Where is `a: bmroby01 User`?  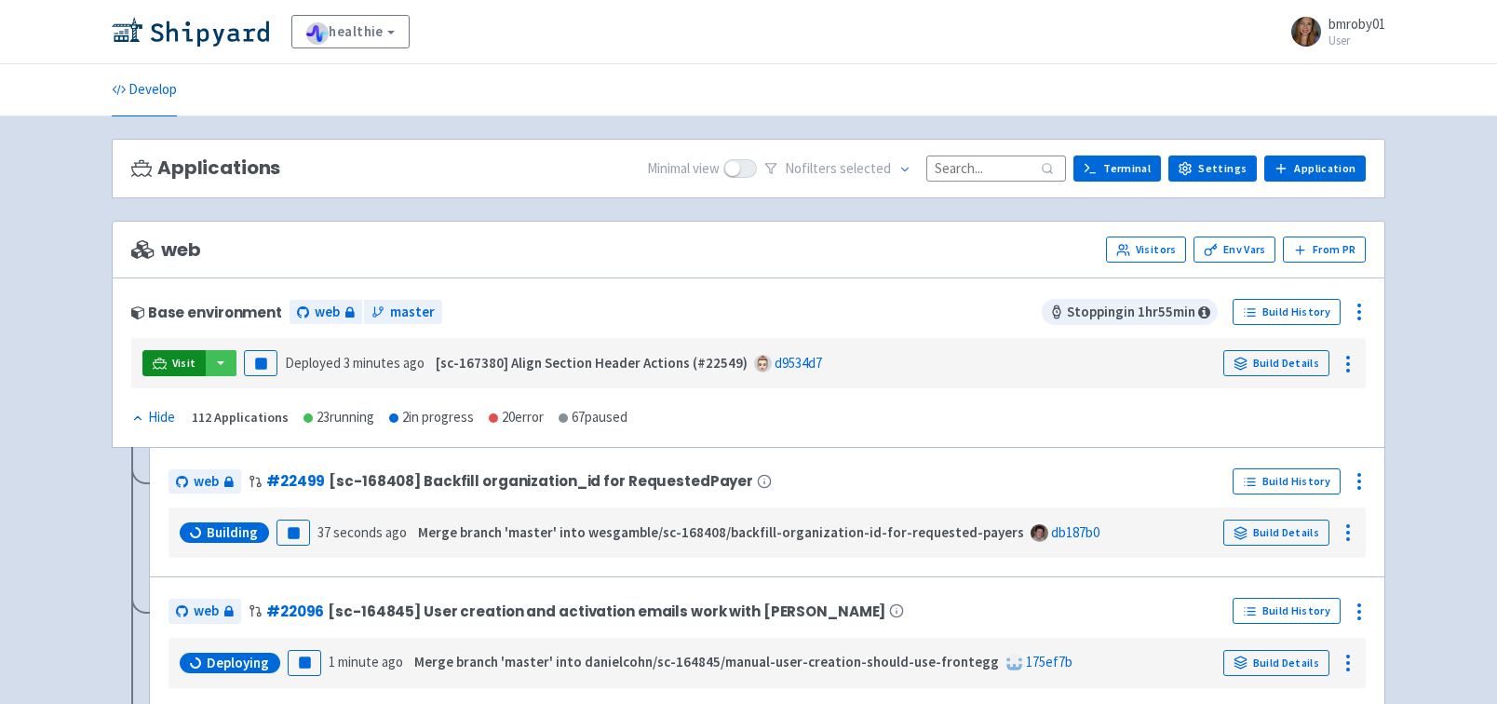 a: bmroby01 User is located at coordinates (1333, 32).